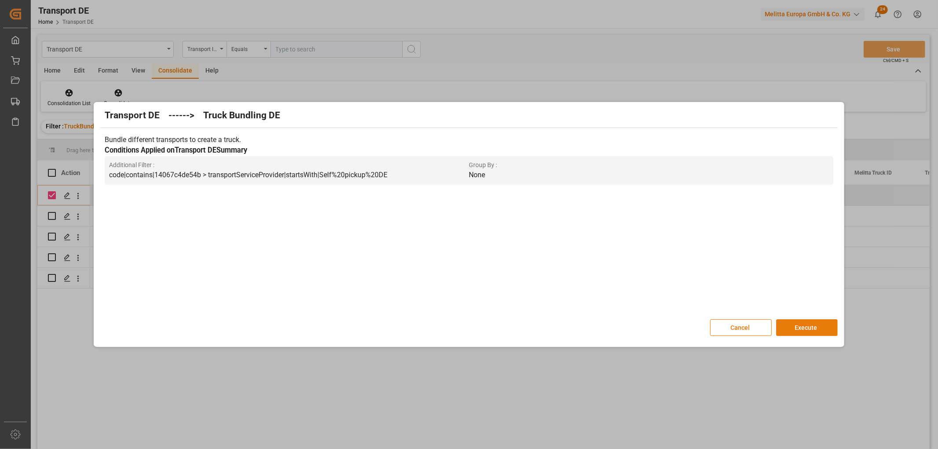 Image resolution: width=938 pixels, height=449 pixels. I want to click on p: code|contains|14067c4de54b > transportServiceProvider|startsWith|Self%20pickup%20DE, so click(289, 175).